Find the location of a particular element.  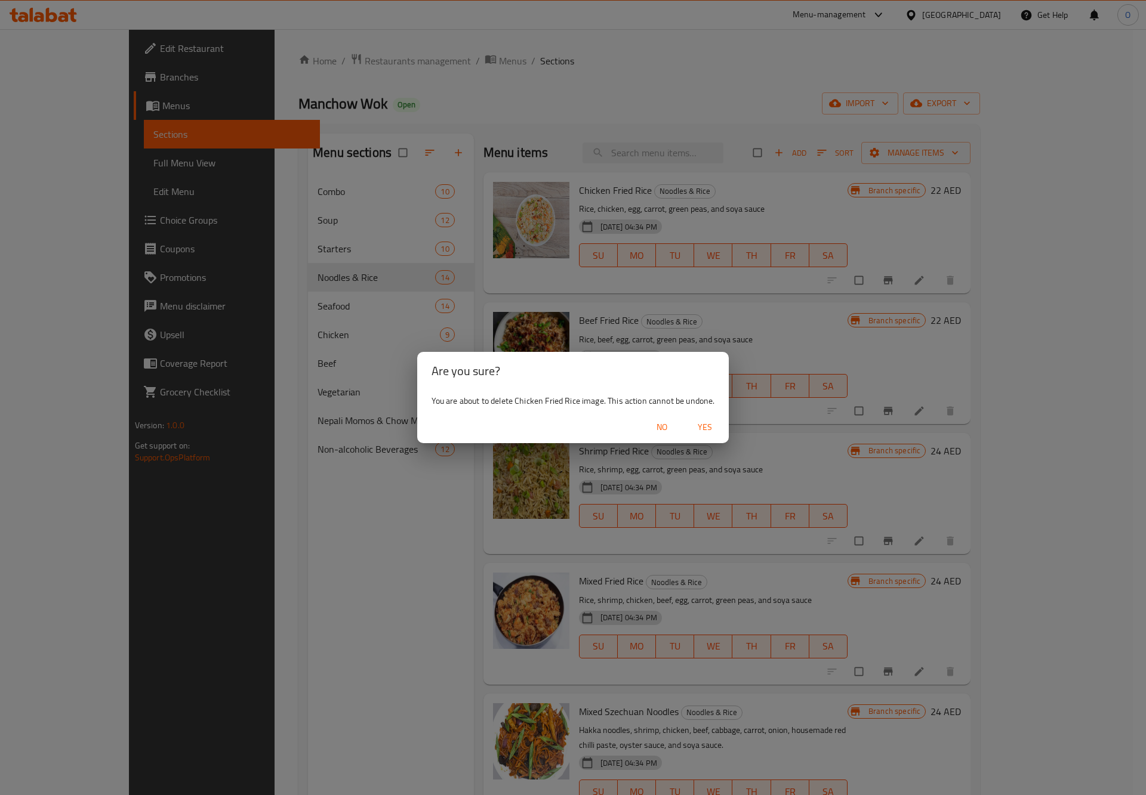

h2: Are you sure? is located at coordinates (573, 371).